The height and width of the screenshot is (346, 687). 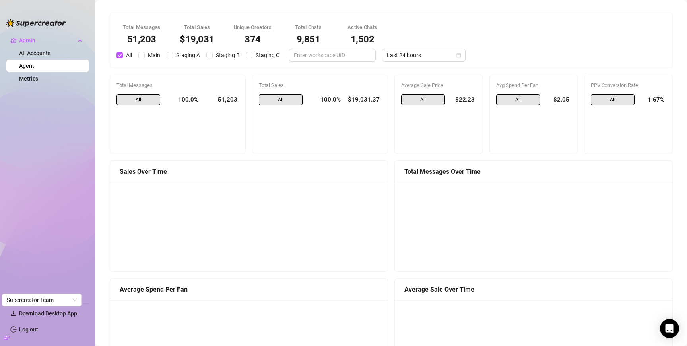 What do you see at coordinates (27, 66) in the screenshot?
I see `a: Agent` at bounding box center [27, 66].